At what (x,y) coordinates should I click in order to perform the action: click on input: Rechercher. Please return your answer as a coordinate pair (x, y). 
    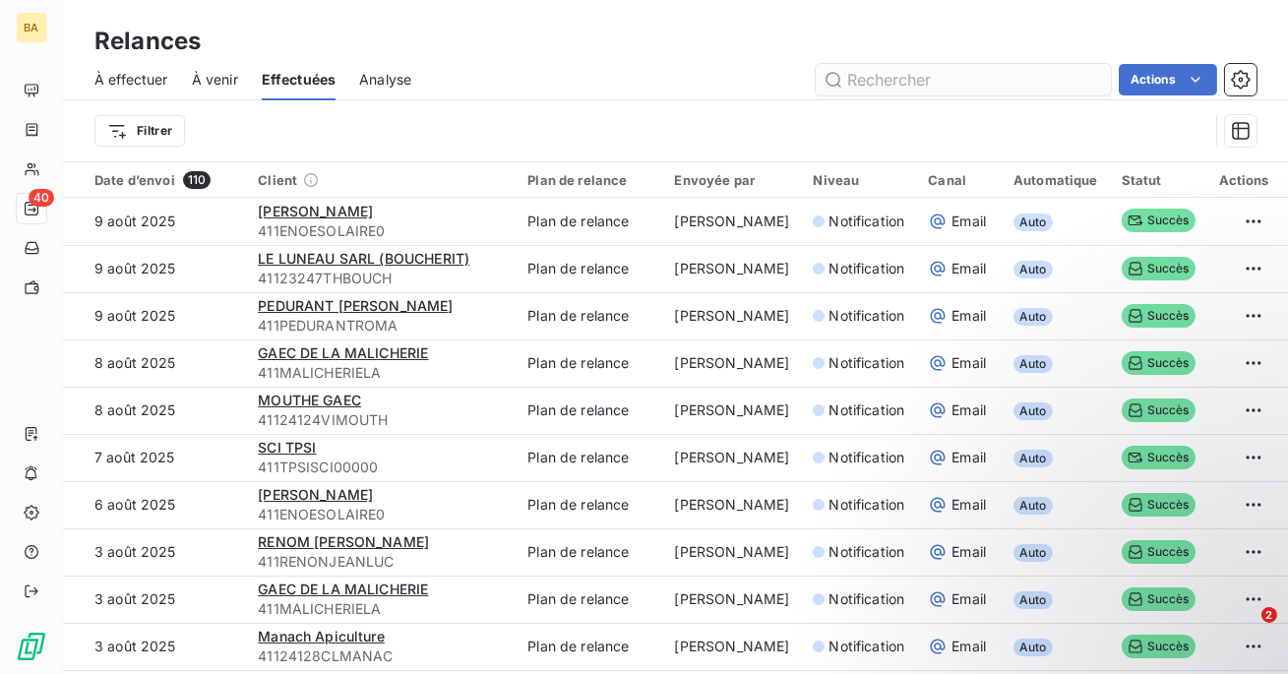
    Looking at the image, I should click on (963, 80).